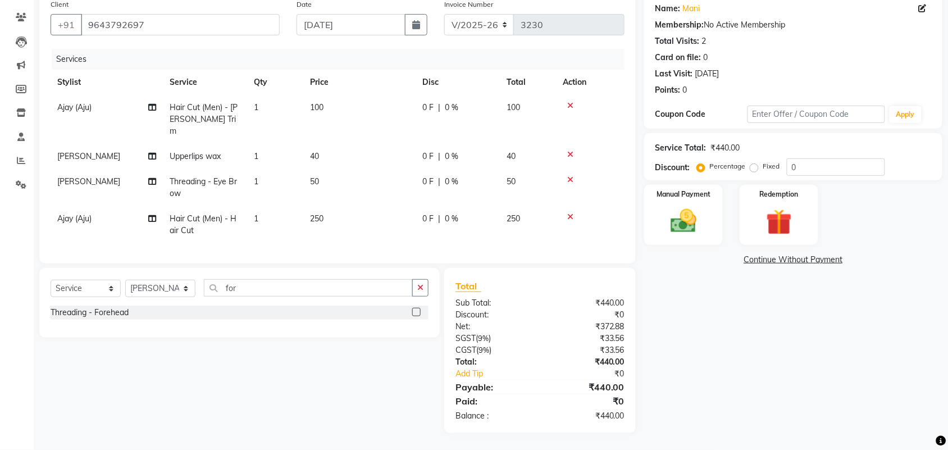 Image resolution: width=948 pixels, height=450 pixels. What do you see at coordinates (728, 166) in the screenshot?
I see `label: Percentage` at bounding box center [728, 166].